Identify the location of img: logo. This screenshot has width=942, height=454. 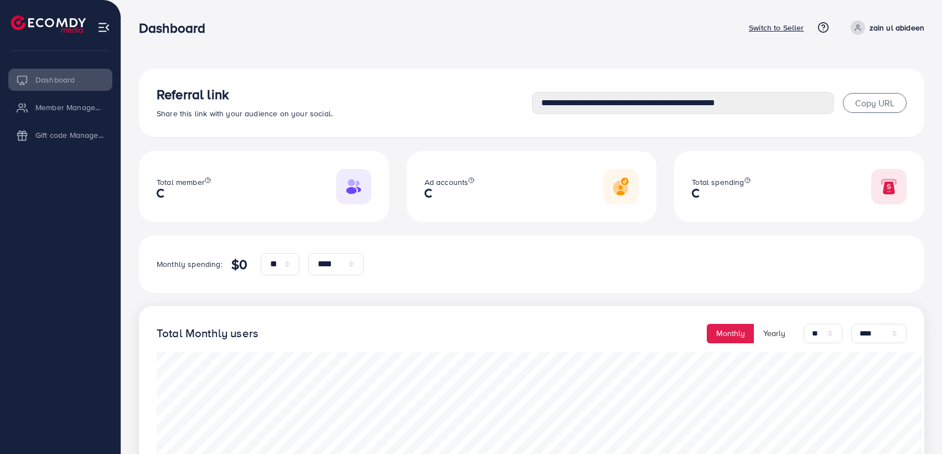
(48, 24).